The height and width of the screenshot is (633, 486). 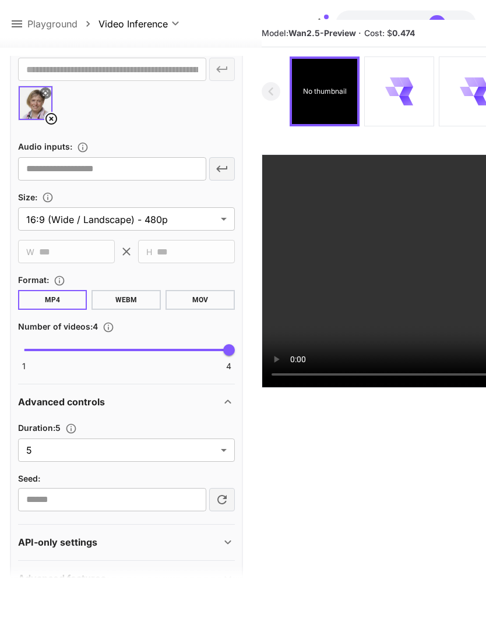 What do you see at coordinates (52, 300) in the screenshot?
I see `button: MP4` at bounding box center [52, 300].